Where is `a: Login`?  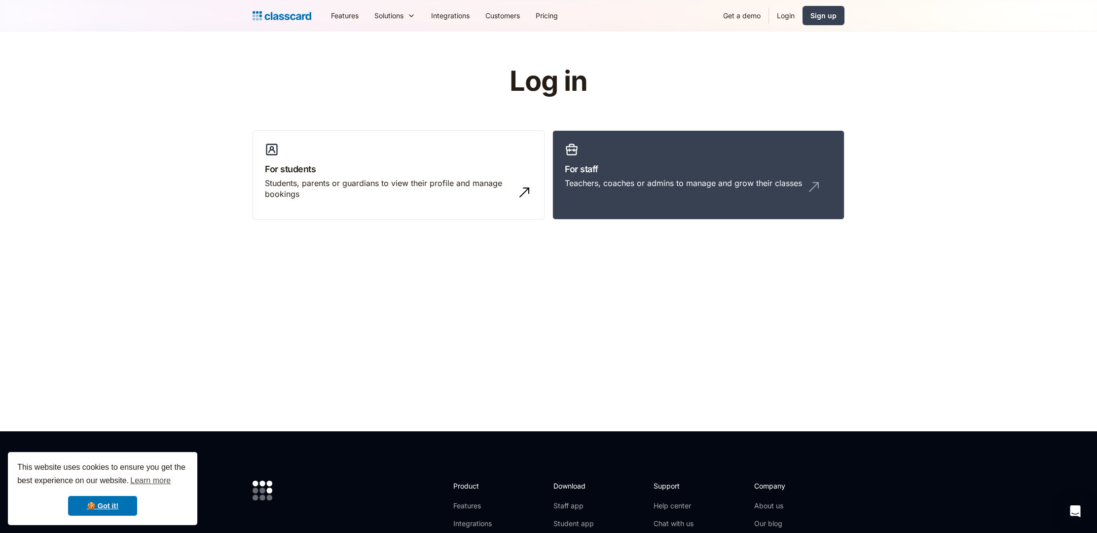
a: Login is located at coordinates (786, 15).